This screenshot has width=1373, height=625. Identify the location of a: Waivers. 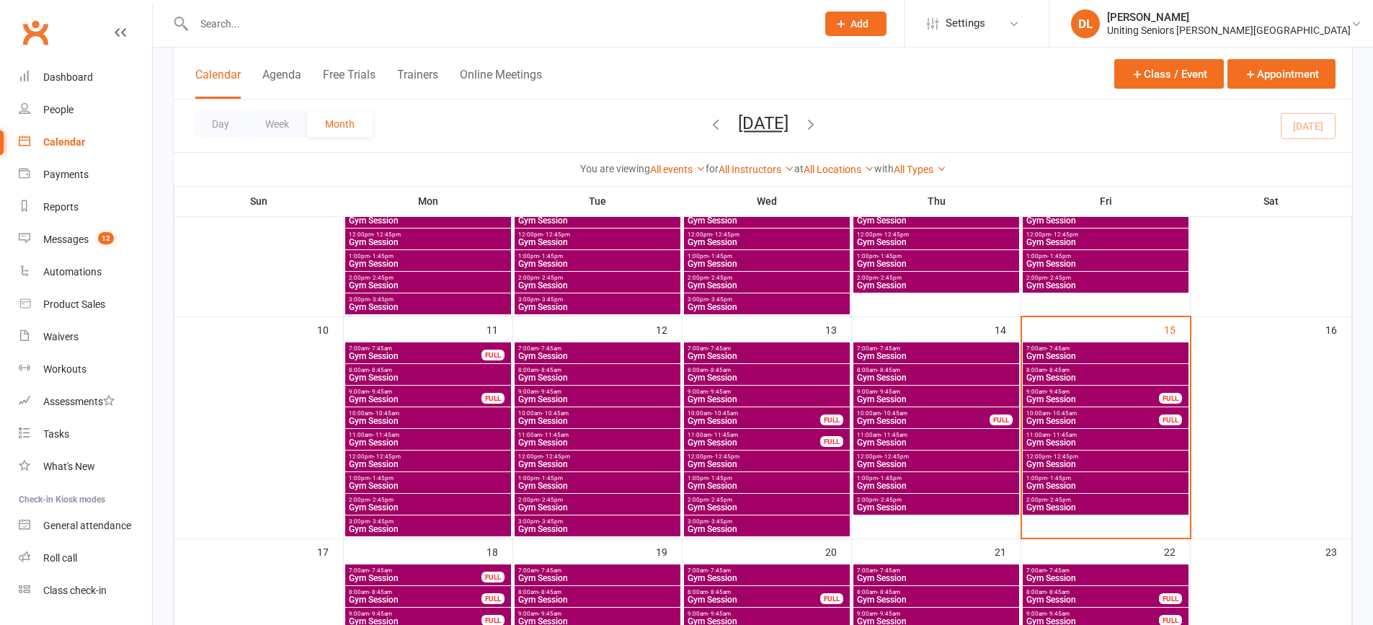
(85, 337).